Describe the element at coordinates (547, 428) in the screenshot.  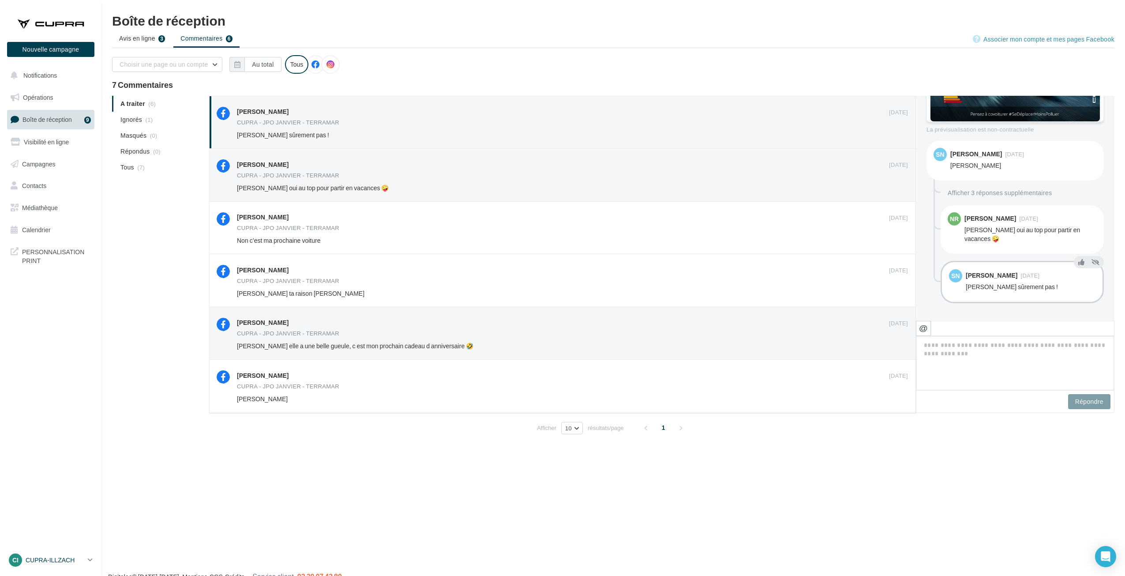
I see `span: Afficher` at that location.